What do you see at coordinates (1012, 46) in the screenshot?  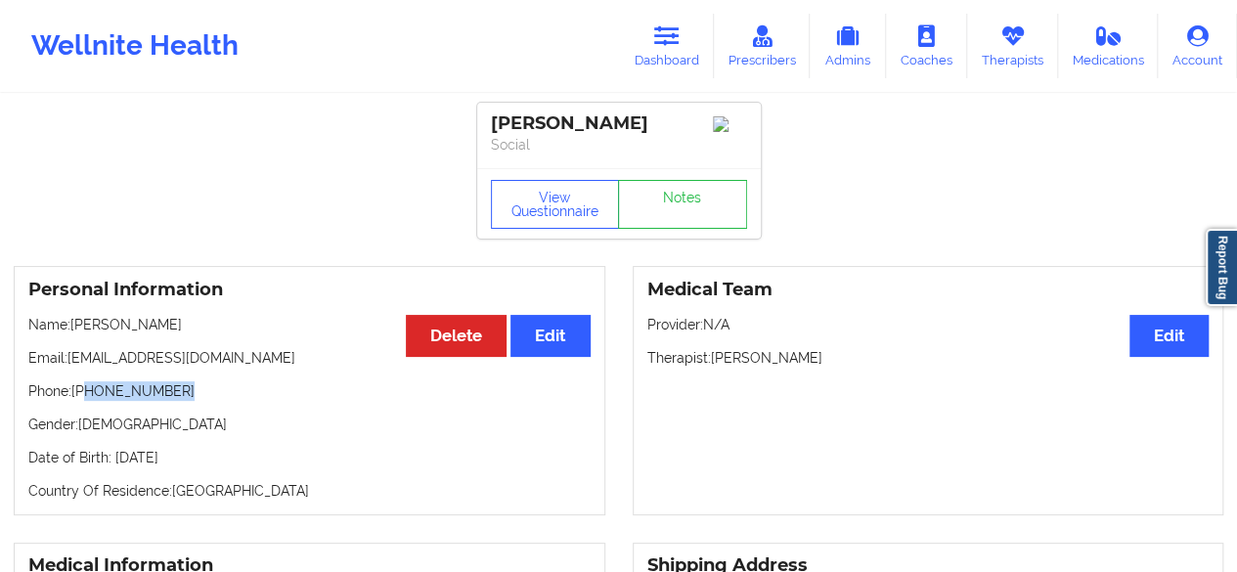 I see `a: Therapists` at bounding box center [1012, 46].